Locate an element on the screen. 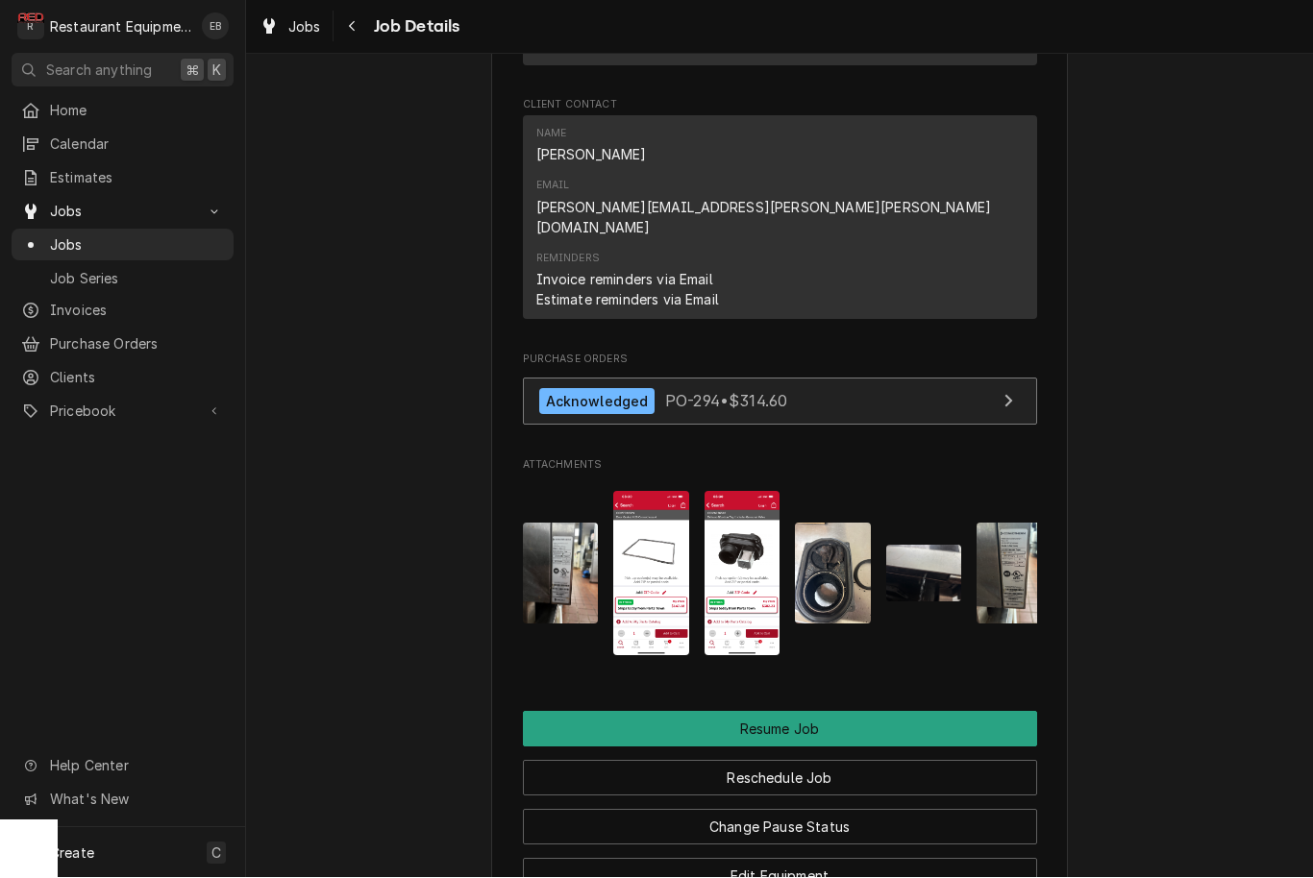 The width and height of the screenshot is (1313, 878). div: Client Contact is located at coordinates (779, 213).